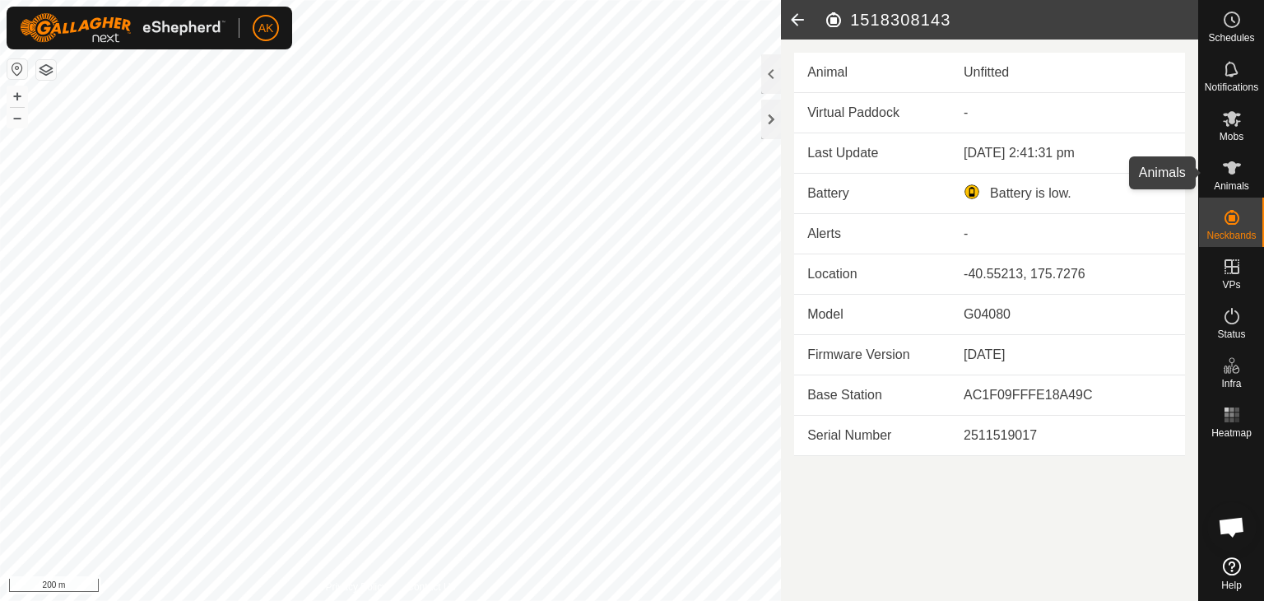 This screenshot has height=601, width=1264. Describe the element at coordinates (872, 193) in the screenshot. I see `td: Battery` at that location.